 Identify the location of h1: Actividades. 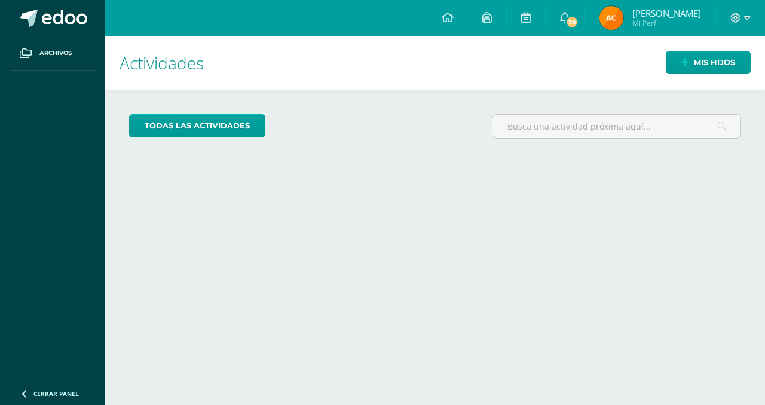
(435, 63).